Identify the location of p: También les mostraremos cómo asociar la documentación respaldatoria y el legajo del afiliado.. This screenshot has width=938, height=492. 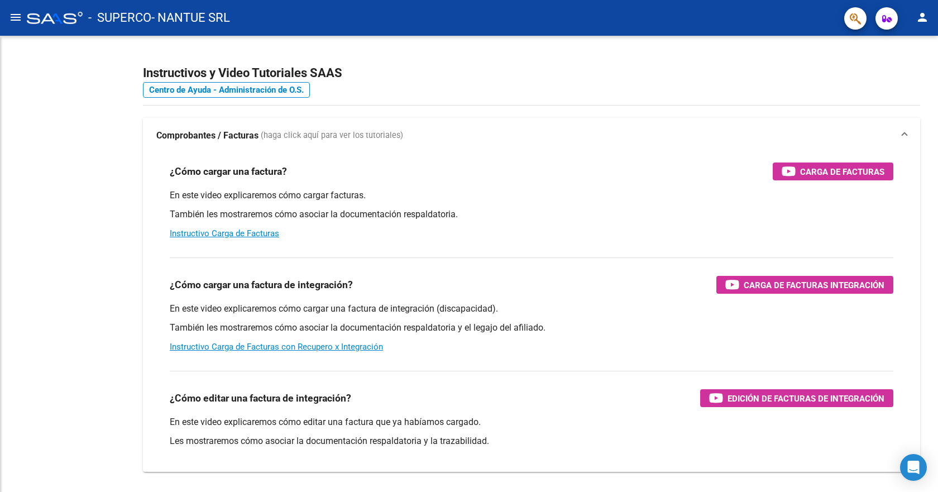
(532, 328).